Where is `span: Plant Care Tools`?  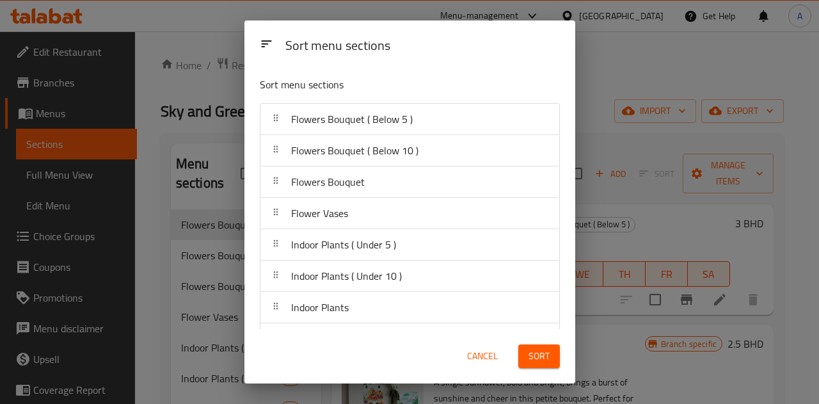
span: Plant Care Tools is located at coordinates (326, 338).